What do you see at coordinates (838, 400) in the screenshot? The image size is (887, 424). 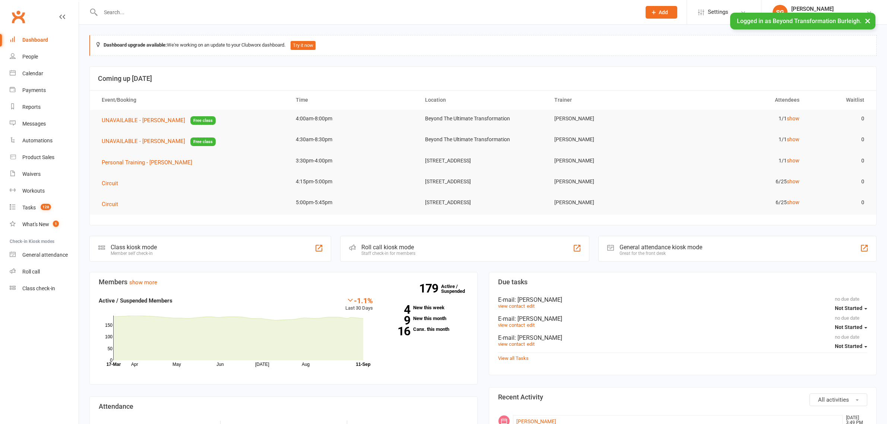 I see `button: All activities` at bounding box center [838, 400].